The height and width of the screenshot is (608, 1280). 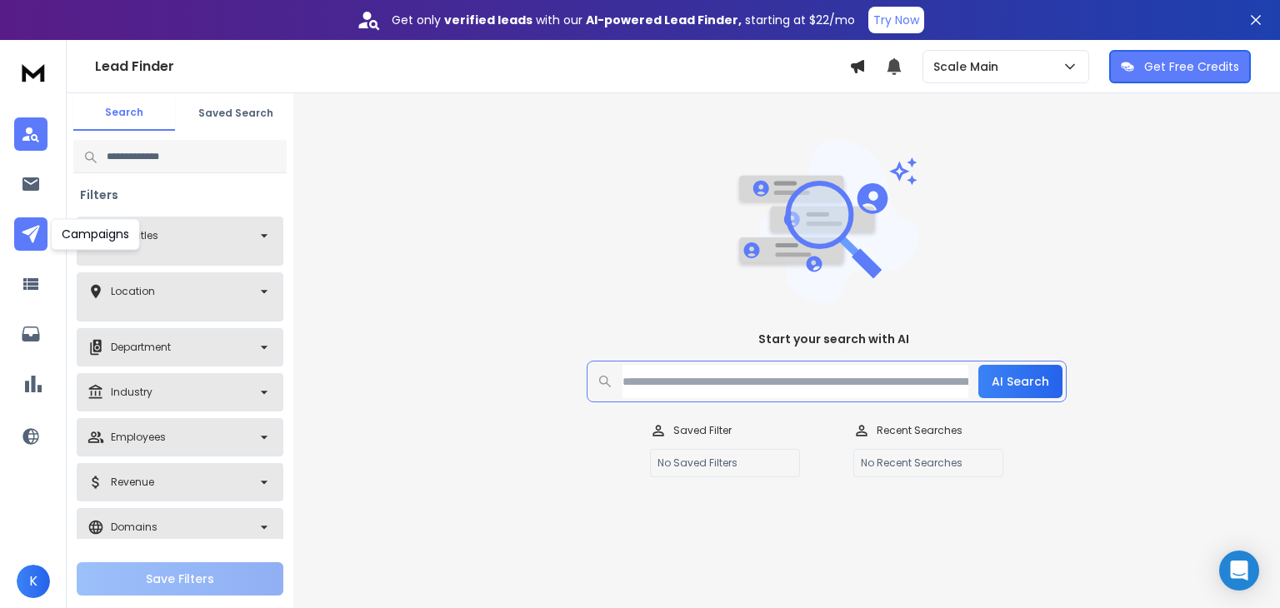 I want to click on h3: Filters, so click(x=99, y=195).